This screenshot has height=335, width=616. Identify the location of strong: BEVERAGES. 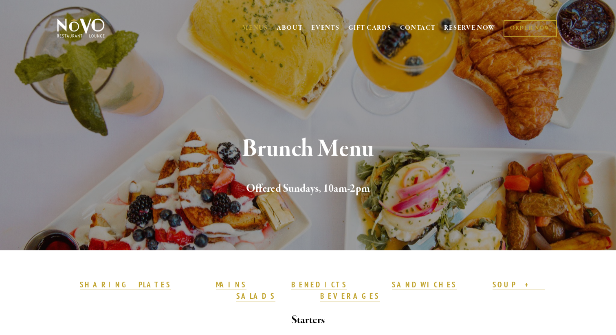
(350, 296).